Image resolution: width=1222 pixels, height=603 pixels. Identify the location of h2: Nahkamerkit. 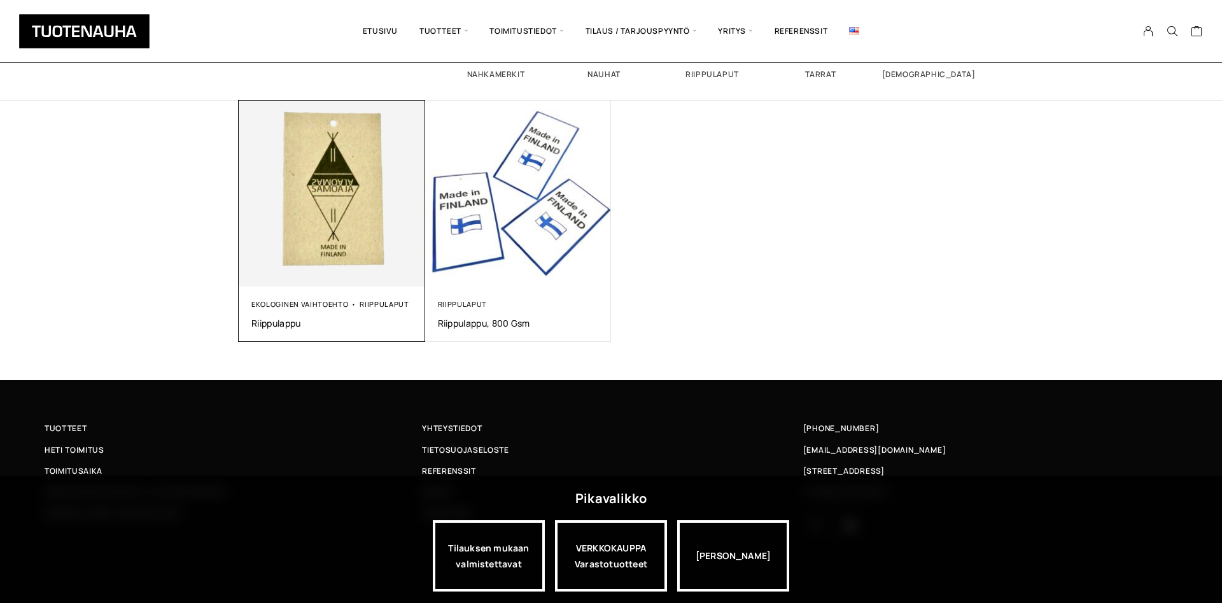
(496, 74).